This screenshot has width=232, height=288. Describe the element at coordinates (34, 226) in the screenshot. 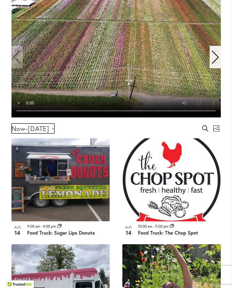

I see `time: 9:00 am` at that location.